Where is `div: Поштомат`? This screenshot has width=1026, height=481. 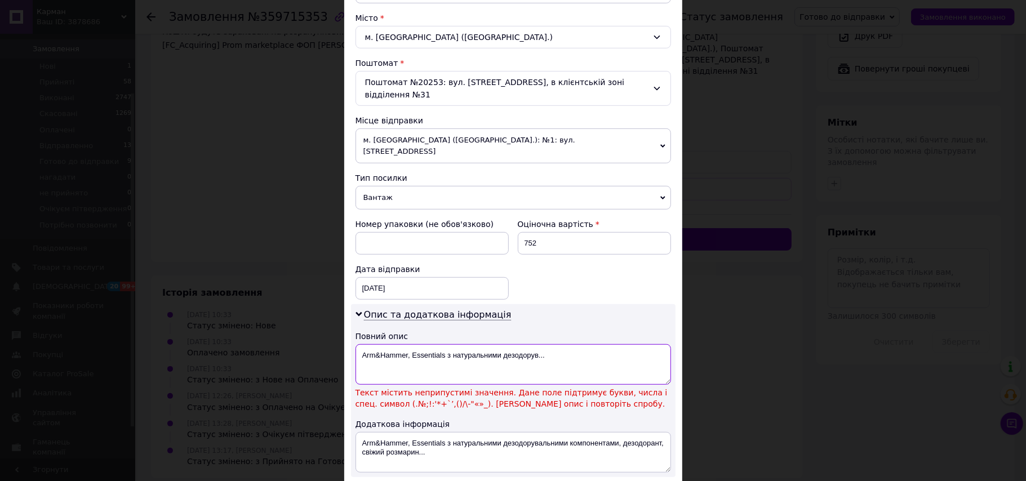
div: Поштомат is located at coordinates (513, 63).